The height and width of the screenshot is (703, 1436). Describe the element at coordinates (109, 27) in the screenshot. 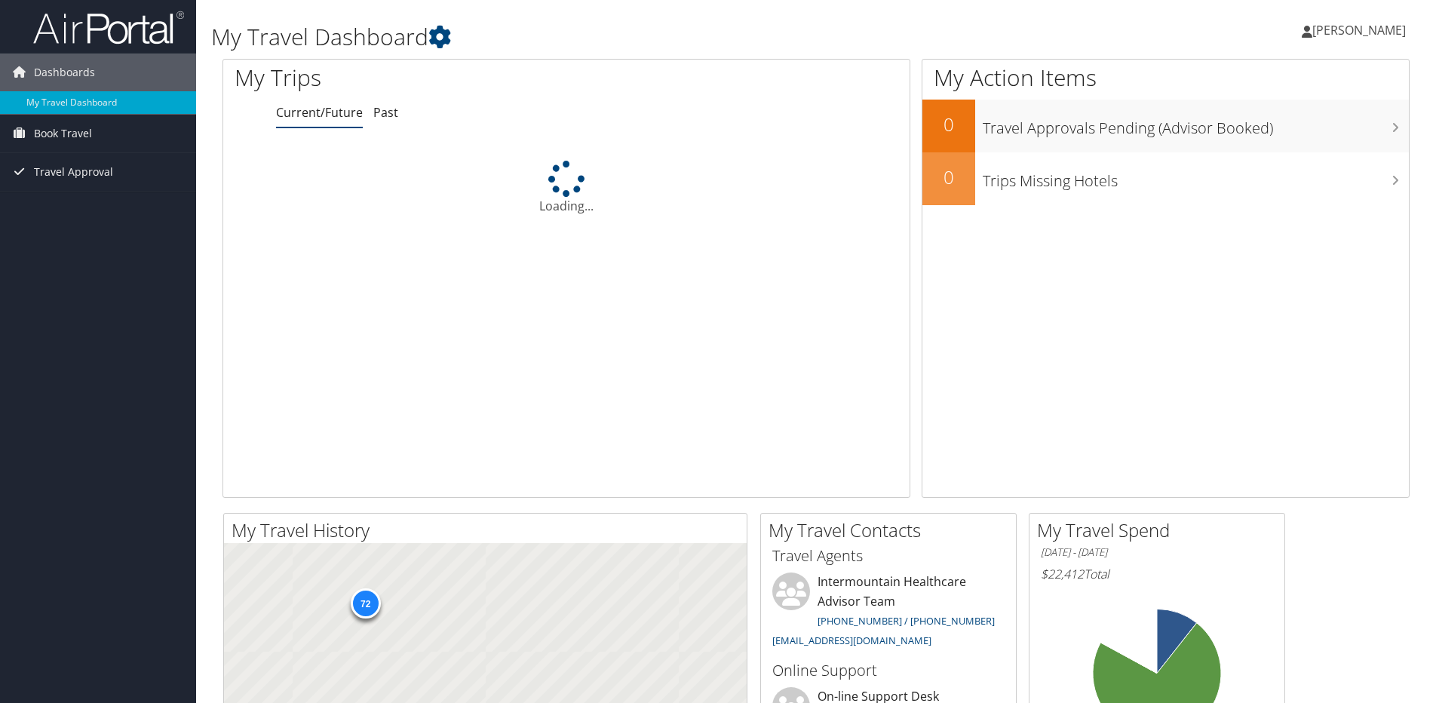

I see `img: airportal-logo.png` at that location.